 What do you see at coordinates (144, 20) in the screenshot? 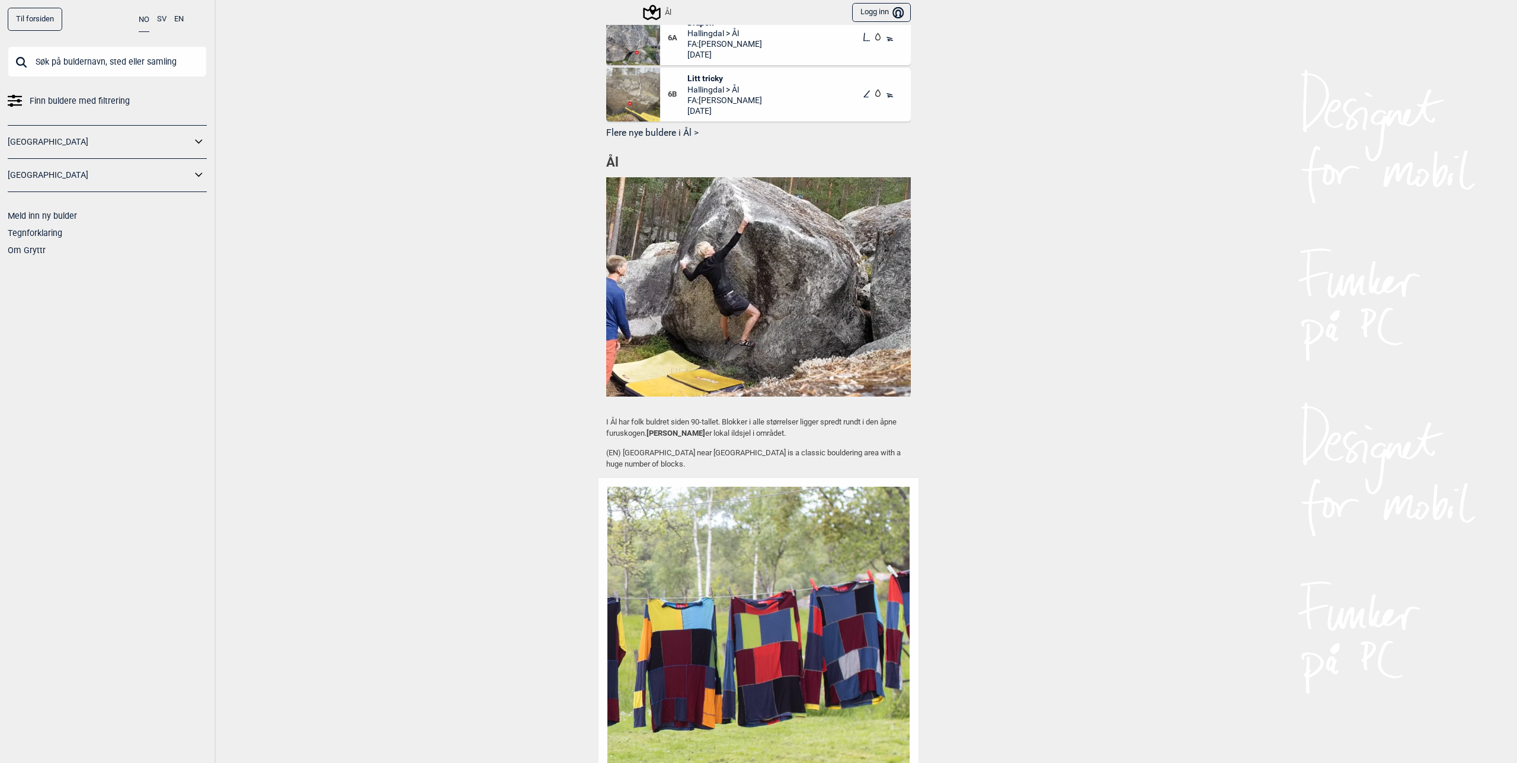
I see `button: NO` at bounding box center [144, 20].